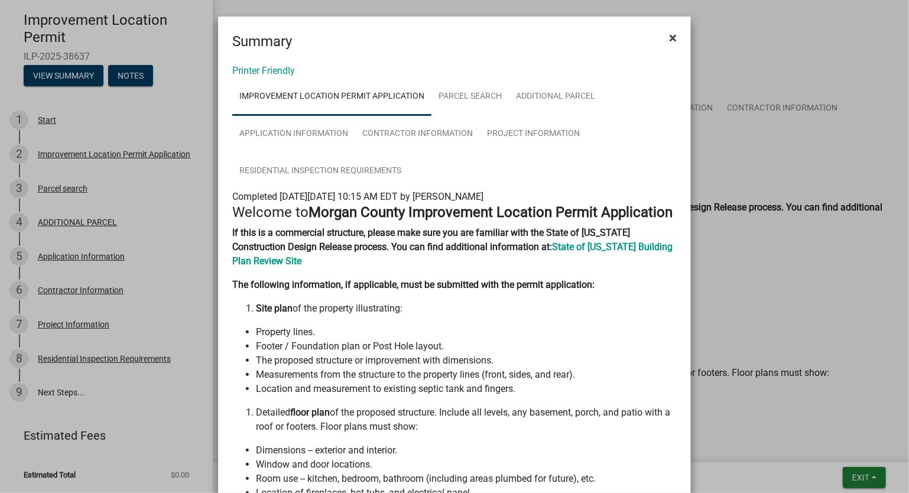 This screenshot has height=493, width=909. I want to click on a: Residential Inspection Requirements, so click(320, 171).